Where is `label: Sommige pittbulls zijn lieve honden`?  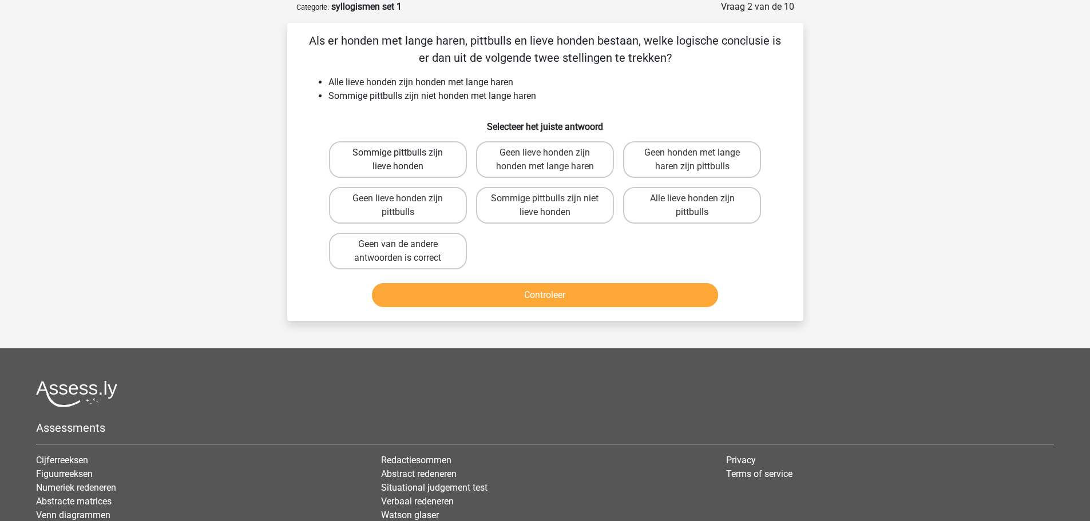 label: Sommige pittbulls zijn lieve honden is located at coordinates (398, 160).